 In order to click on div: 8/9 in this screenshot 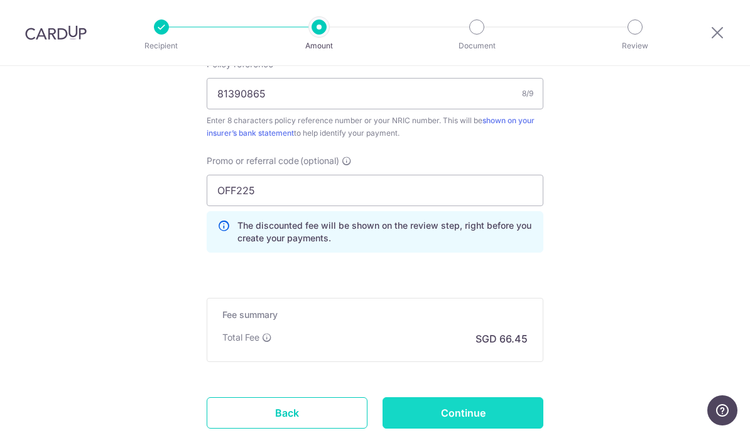, I will do `click(527, 94)`.